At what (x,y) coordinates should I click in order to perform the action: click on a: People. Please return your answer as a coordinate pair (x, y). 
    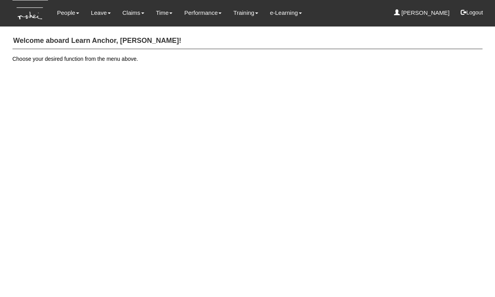
    Looking at the image, I should click on (68, 13).